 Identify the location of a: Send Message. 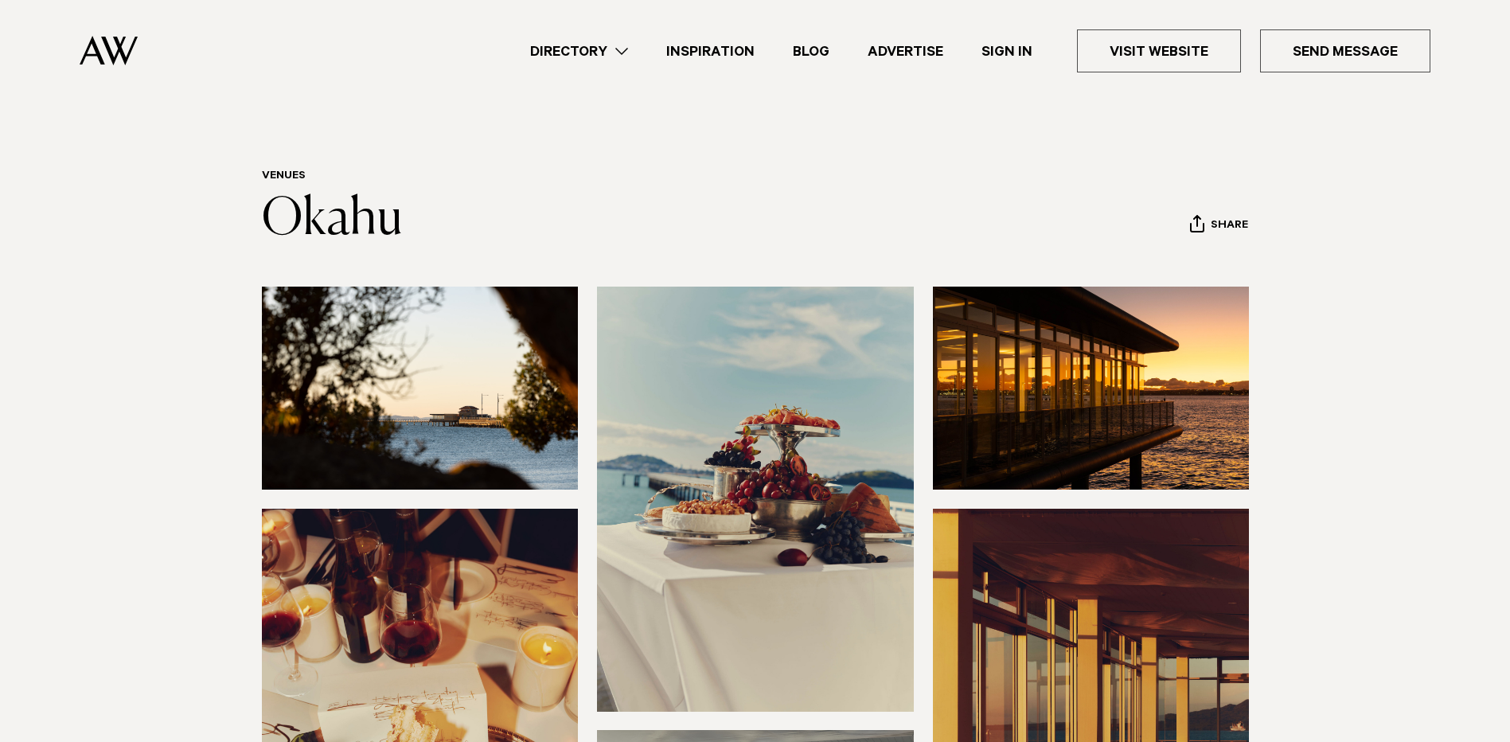
(1345, 51).